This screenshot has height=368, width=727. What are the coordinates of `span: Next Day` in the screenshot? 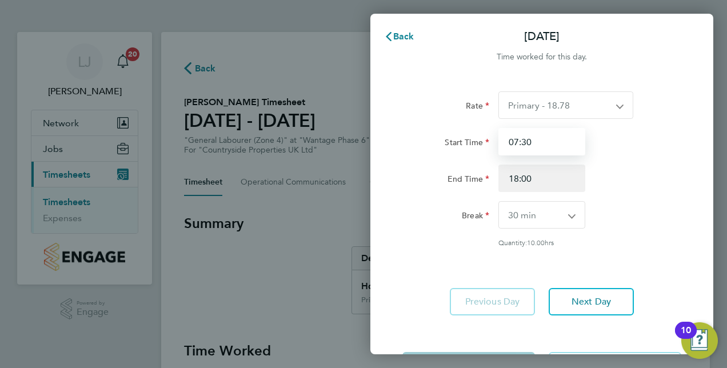 It's located at (591, 302).